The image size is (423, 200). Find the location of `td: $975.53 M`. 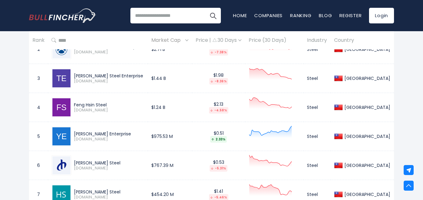

td: $975.53 M is located at coordinates (170, 136).